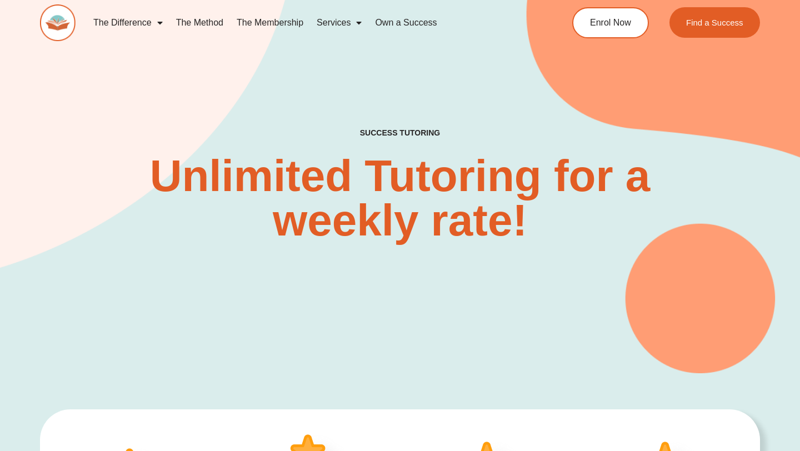 Image resolution: width=800 pixels, height=451 pixels. I want to click on a: Find a Success, so click(715, 22).